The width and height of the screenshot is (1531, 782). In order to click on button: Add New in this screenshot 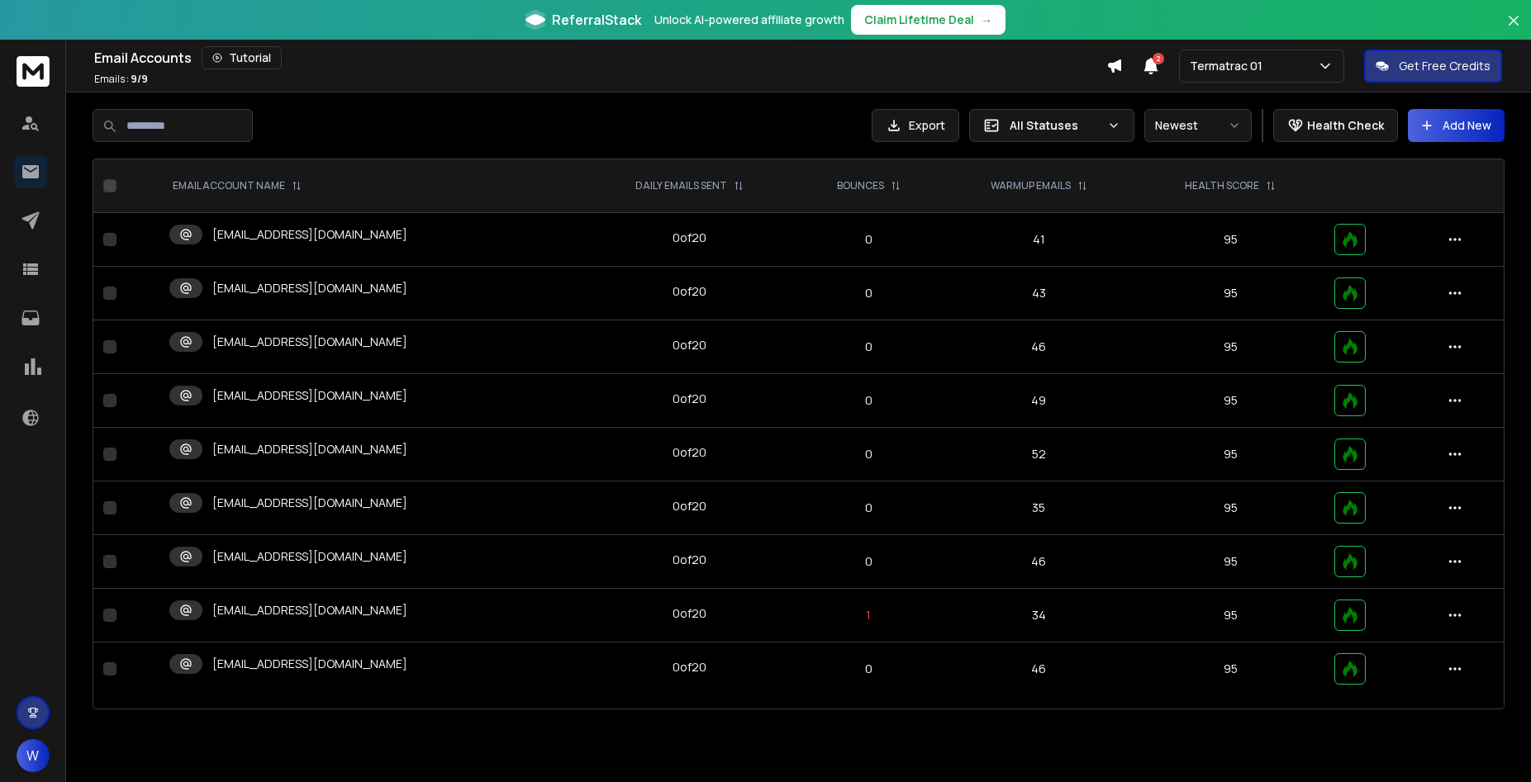, I will do `click(1456, 126)`.